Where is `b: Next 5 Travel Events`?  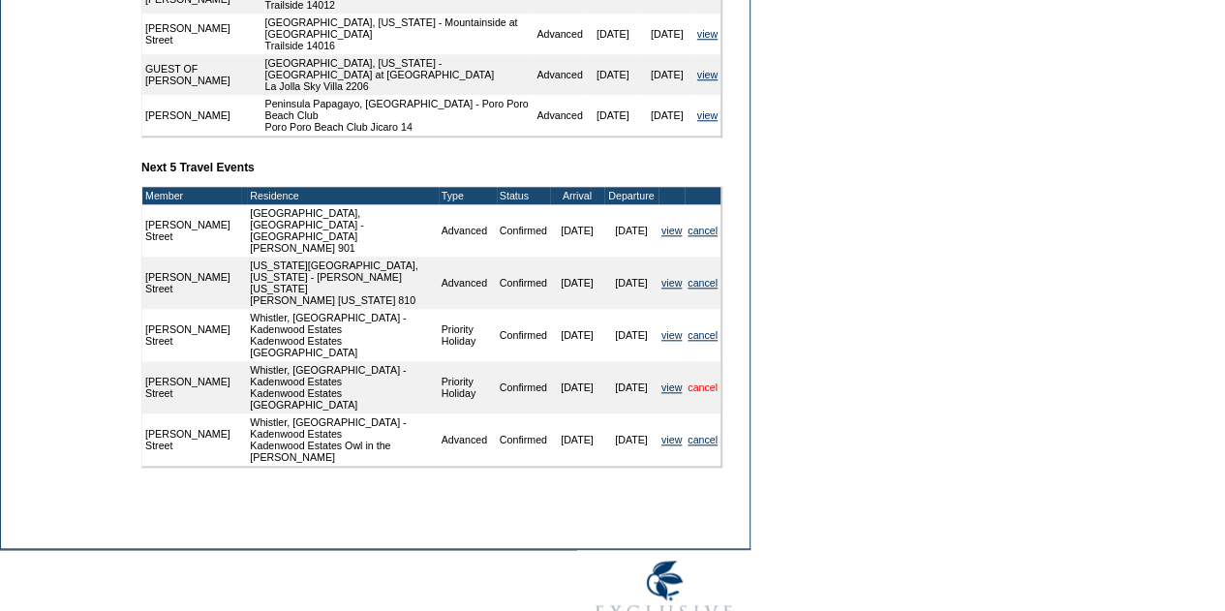 b: Next 5 Travel Events is located at coordinates (198, 168).